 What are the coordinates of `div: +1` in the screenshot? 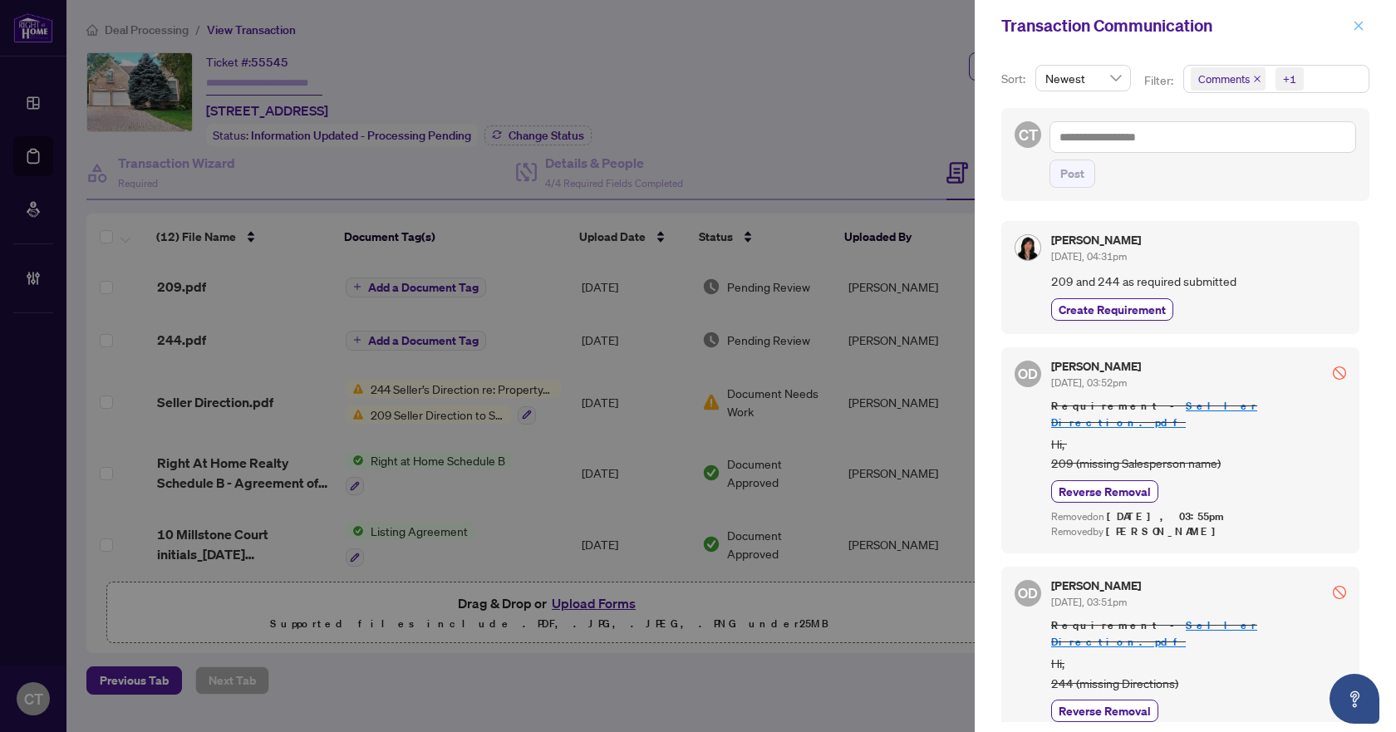 It's located at (1289, 79).